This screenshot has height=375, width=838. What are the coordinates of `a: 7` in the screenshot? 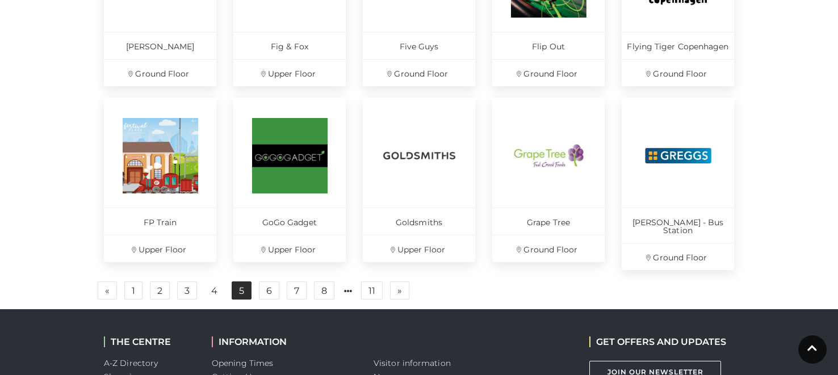 It's located at (296, 291).